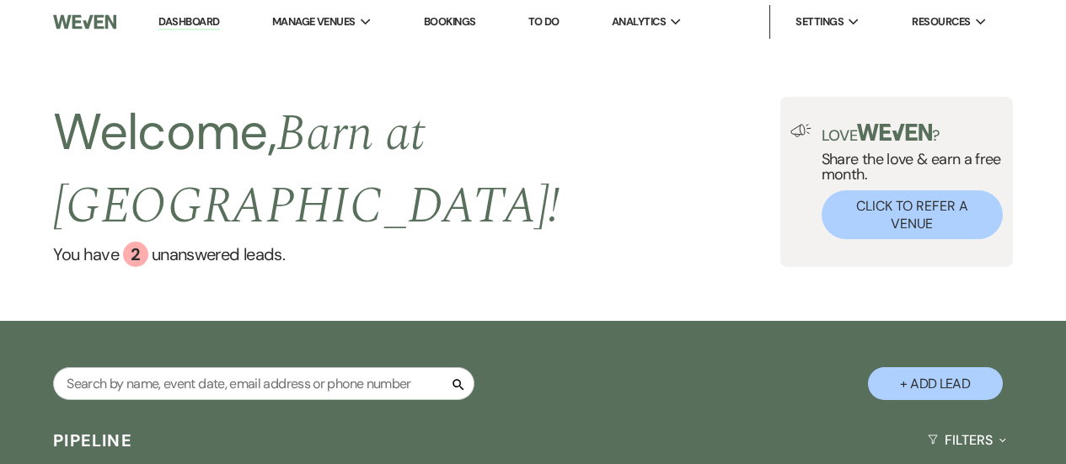 The height and width of the screenshot is (464, 1066). I want to click on h3: Pipeline, so click(93, 441).